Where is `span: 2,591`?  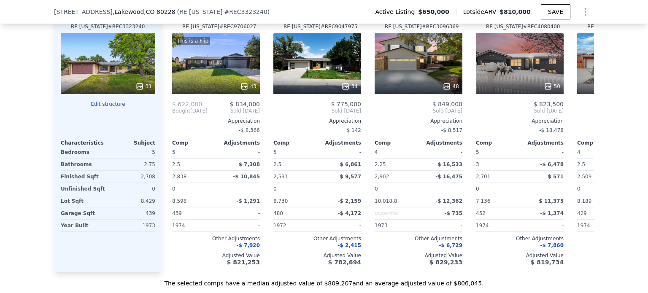
span: 2,591 is located at coordinates (281, 177).